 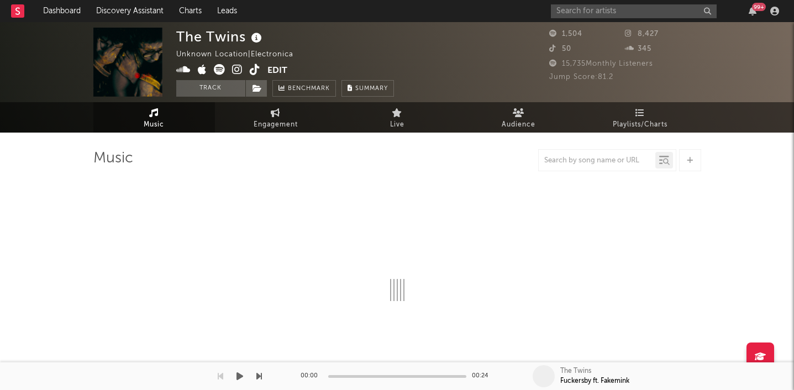 What do you see at coordinates (371, 88) in the screenshot?
I see `span: Summary` at bounding box center [371, 88].